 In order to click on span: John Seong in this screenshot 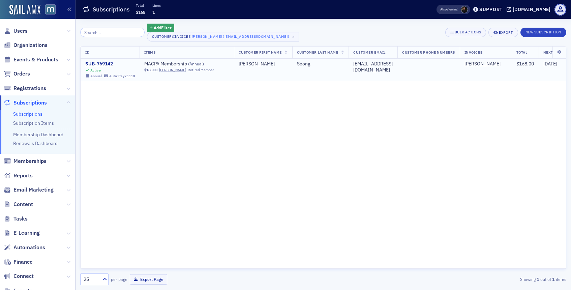, I will do `click(486, 64)`.